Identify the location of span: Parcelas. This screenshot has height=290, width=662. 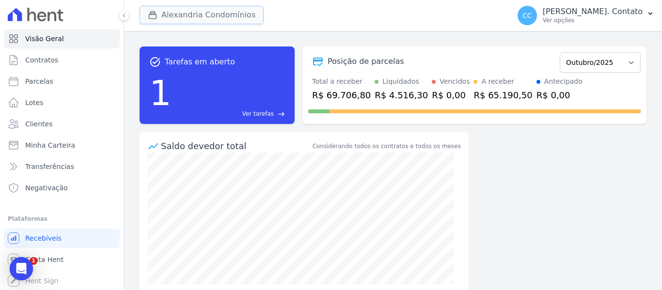
(39, 81).